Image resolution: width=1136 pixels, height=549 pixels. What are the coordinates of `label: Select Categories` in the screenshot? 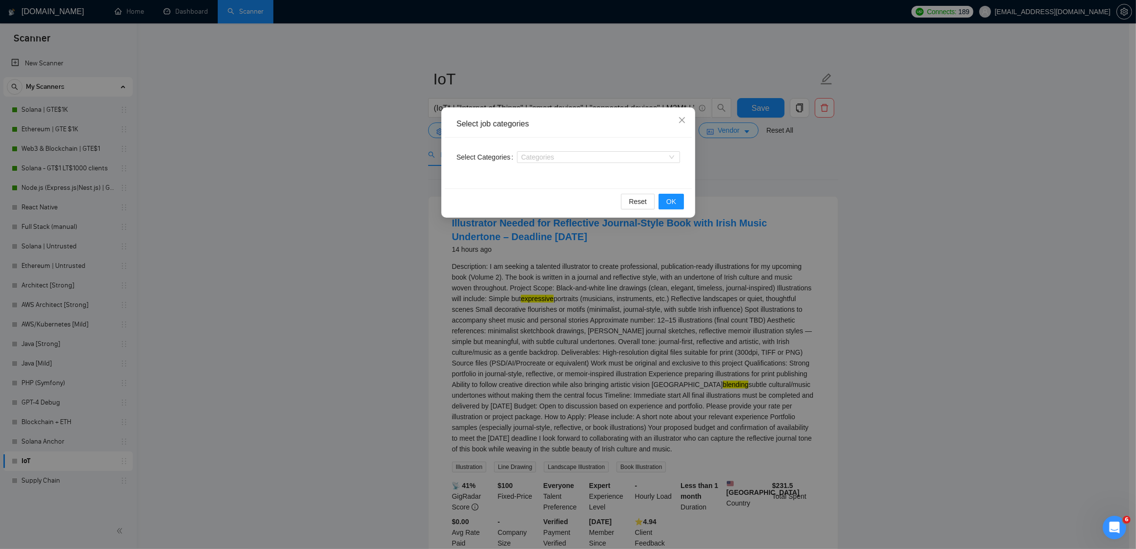 It's located at (487, 157).